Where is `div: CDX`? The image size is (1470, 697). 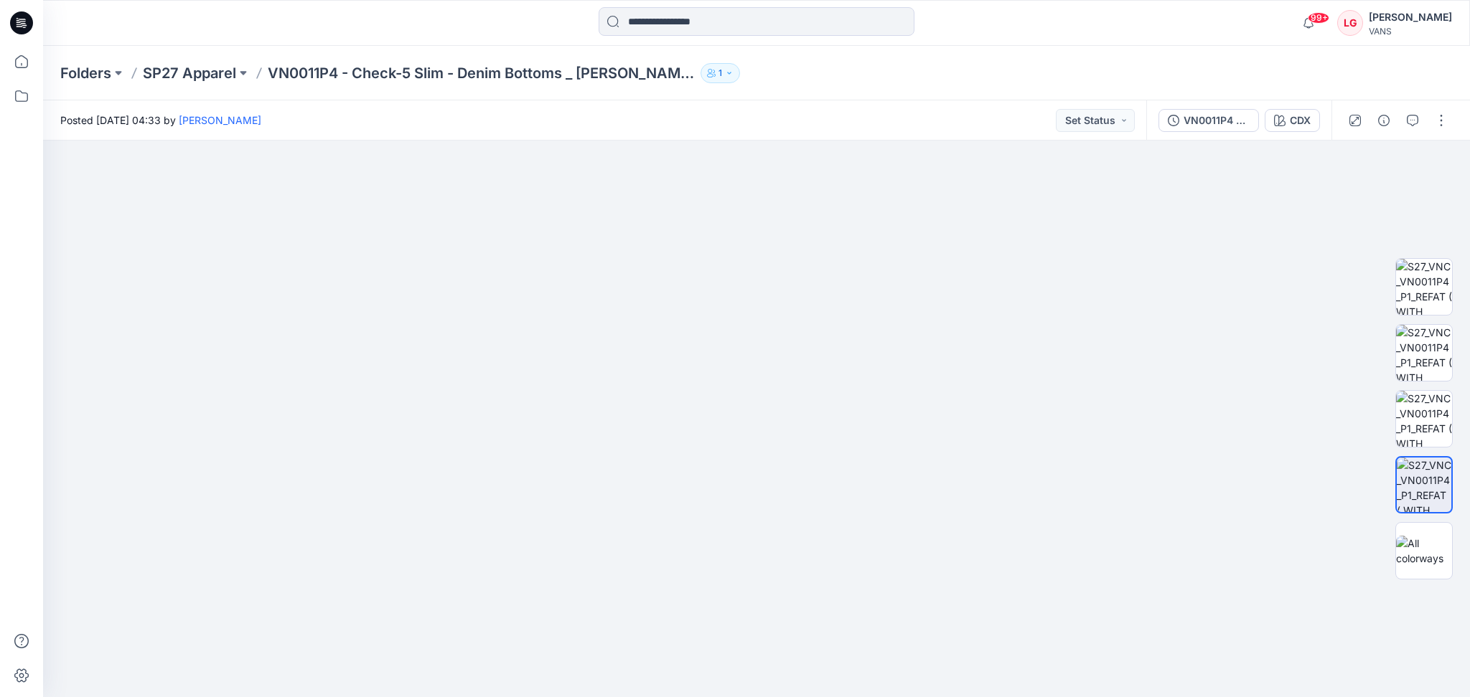 div: CDX is located at coordinates (1299, 121).